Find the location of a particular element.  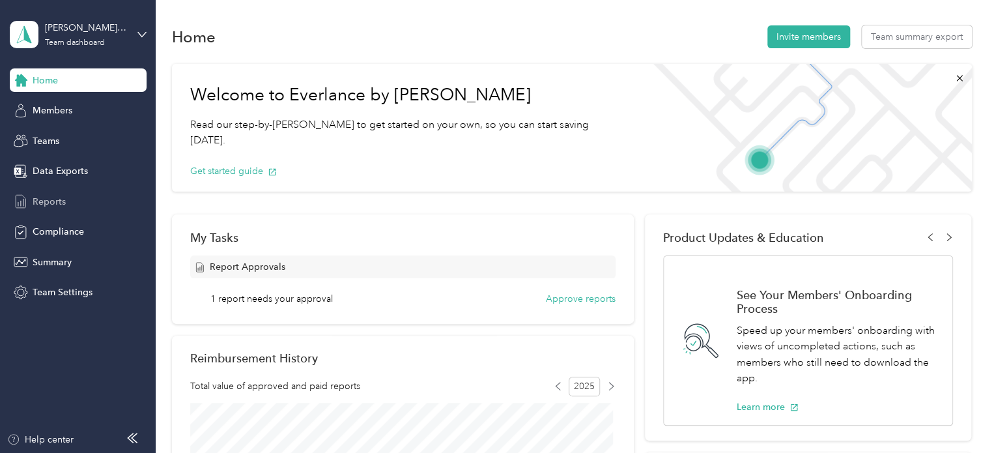

img: Welcome to everlance is located at coordinates (806, 128).